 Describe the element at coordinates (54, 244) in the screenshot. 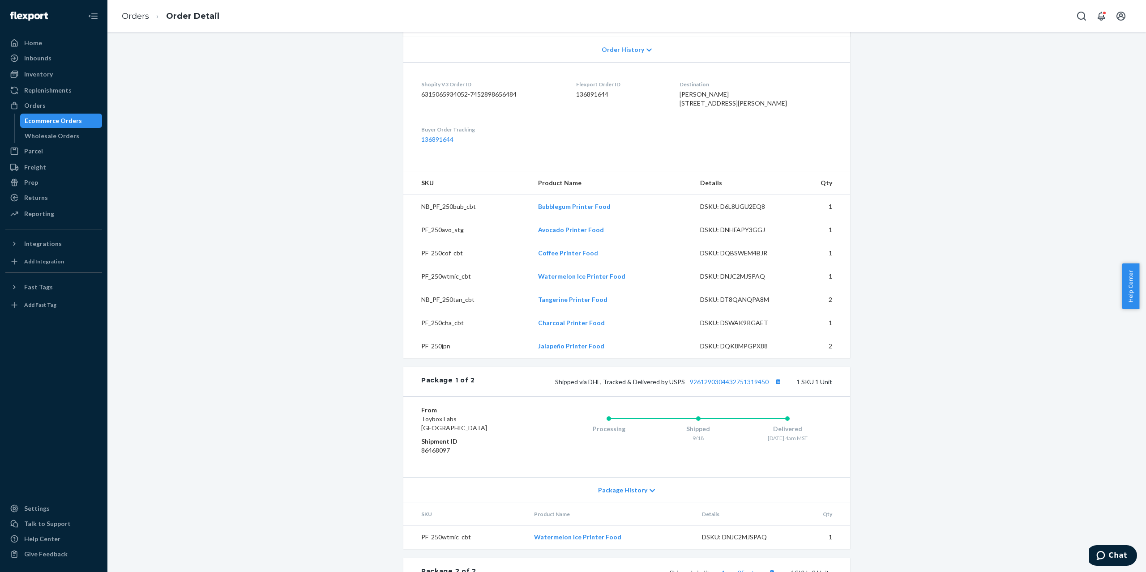

I see `button: Integrations` at that location.